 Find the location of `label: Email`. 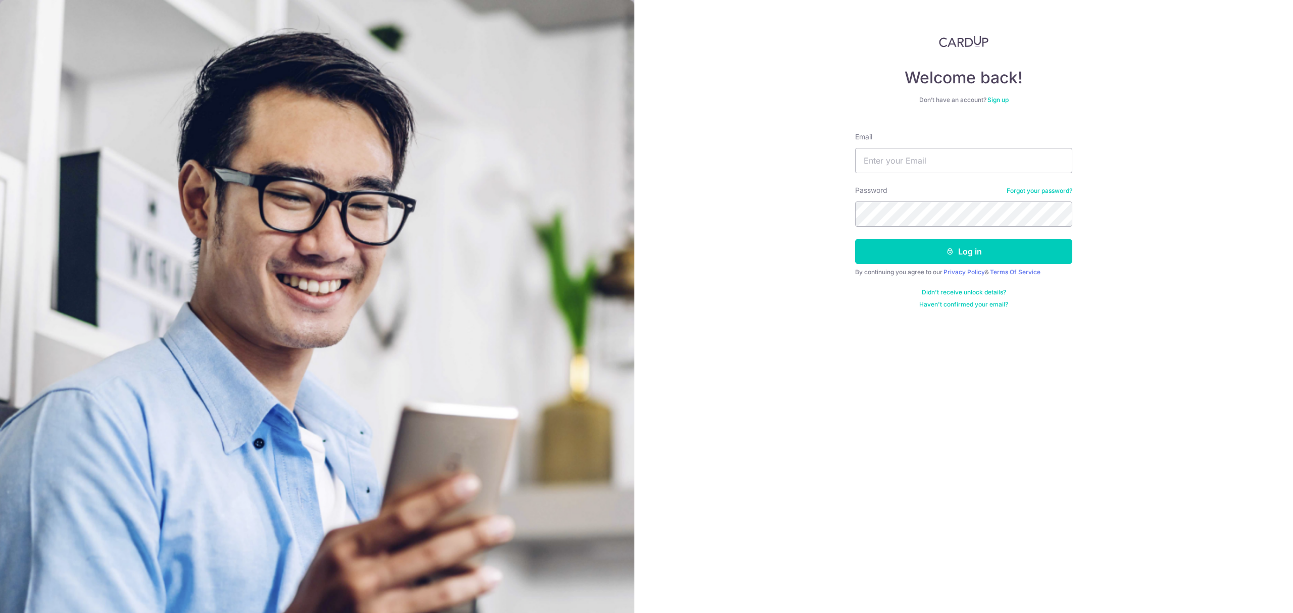

label: Email is located at coordinates (864, 137).